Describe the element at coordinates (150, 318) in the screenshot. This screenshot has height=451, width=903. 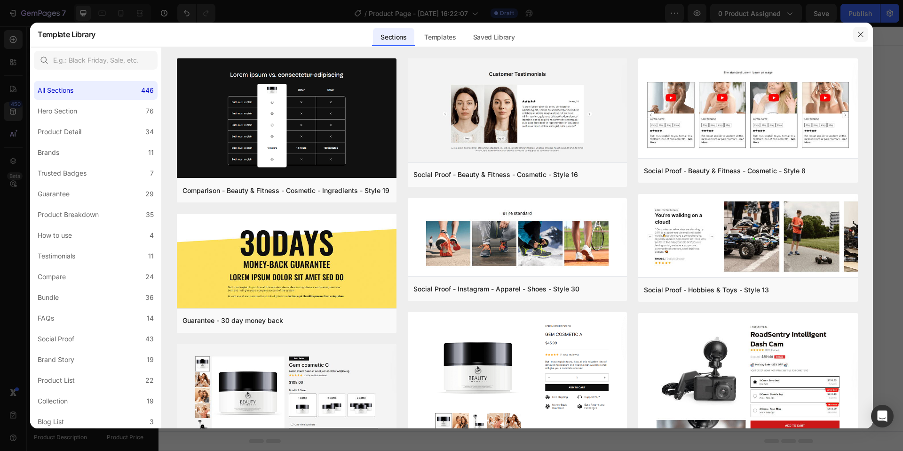
I see `div: 14` at that location.